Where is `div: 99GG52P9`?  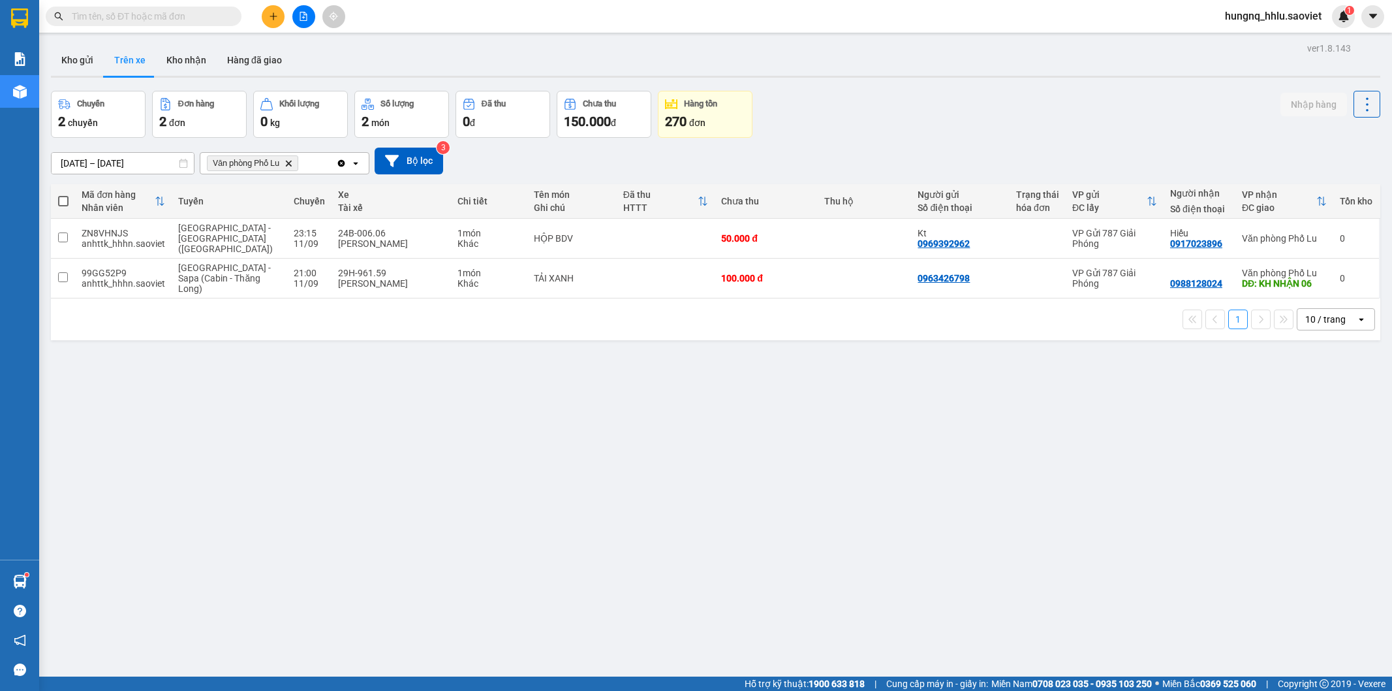 div: 99GG52P9 is located at coordinates (123, 273).